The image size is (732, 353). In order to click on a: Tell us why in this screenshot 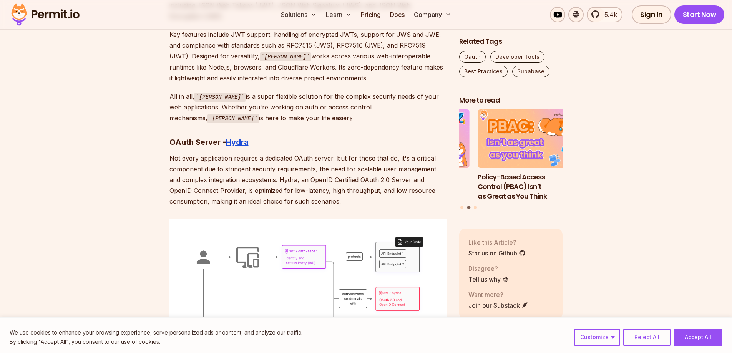, I will do `click(489, 279)`.